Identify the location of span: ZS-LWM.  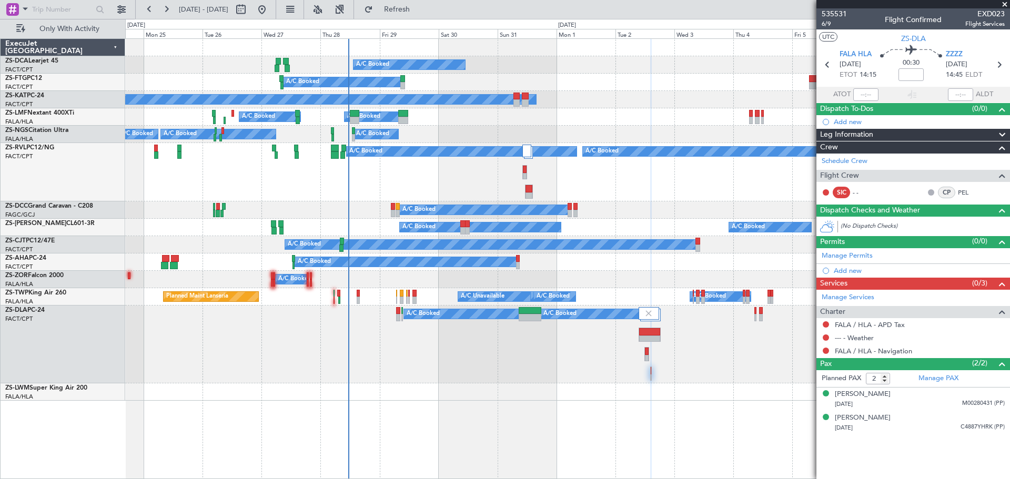
(17, 388).